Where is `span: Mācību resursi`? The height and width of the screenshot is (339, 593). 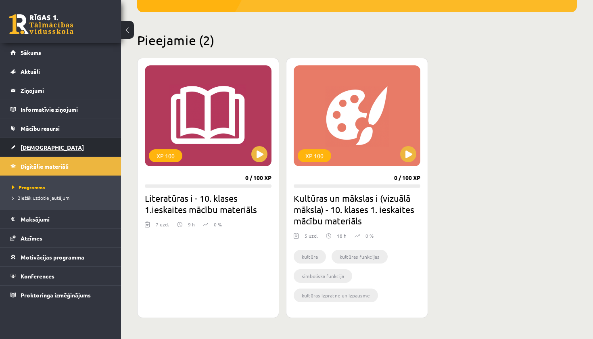 span: Mācību resursi is located at coordinates (40, 128).